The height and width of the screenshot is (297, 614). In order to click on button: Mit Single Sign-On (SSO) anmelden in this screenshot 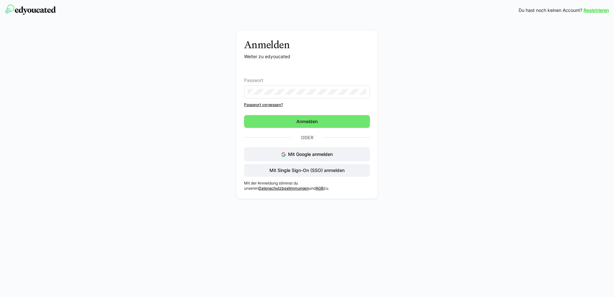, I will do `click(307, 170)`.